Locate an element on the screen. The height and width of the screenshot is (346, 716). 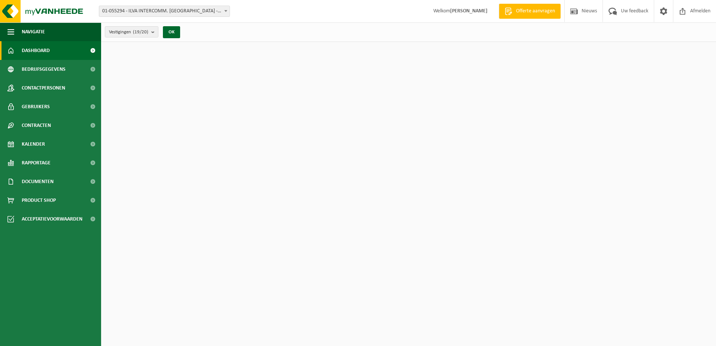
span: Rapportage is located at coordinates (36, 163).